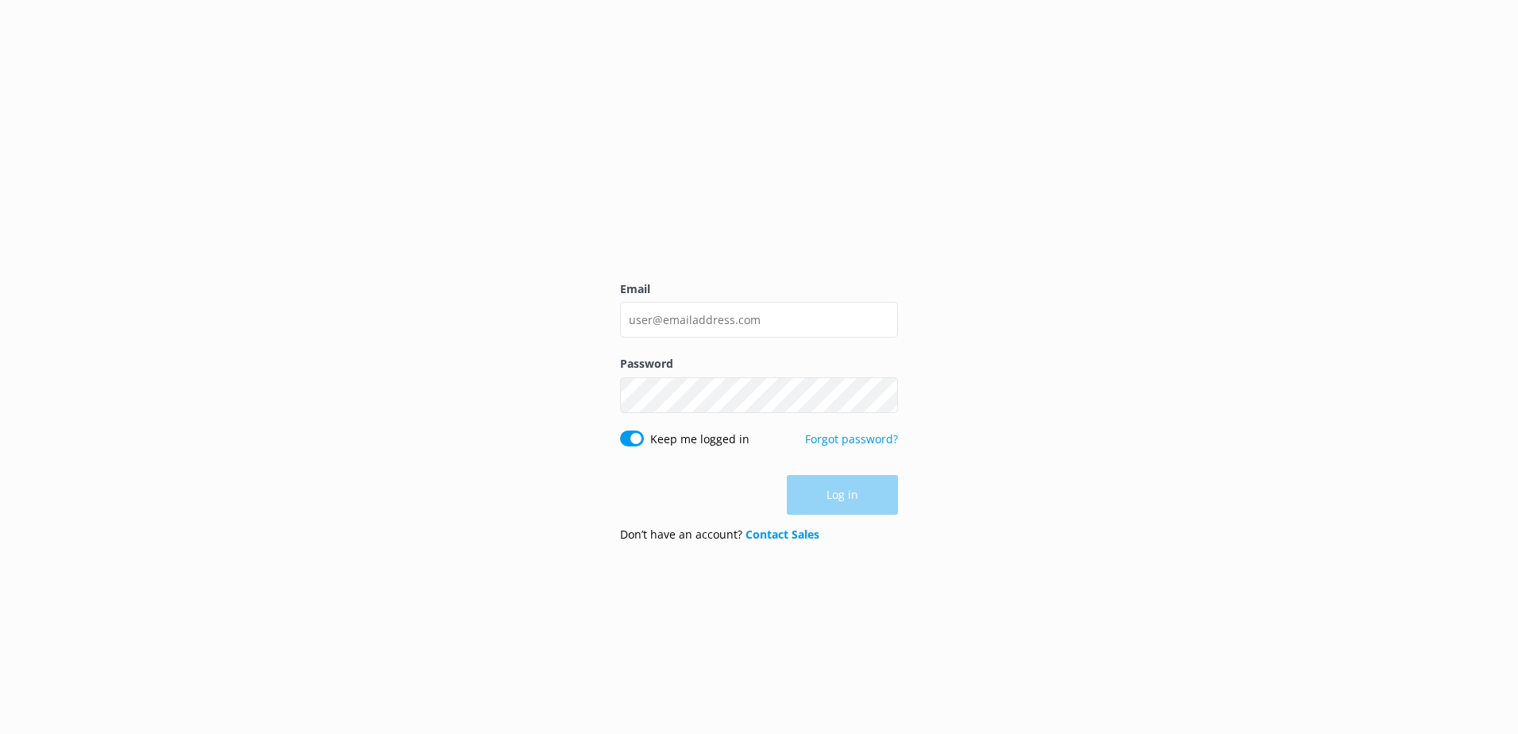 The image size is (1518, 734). Describe the element at coordinates (759, 289) in the screenshot. I see `label: Email` at that location.